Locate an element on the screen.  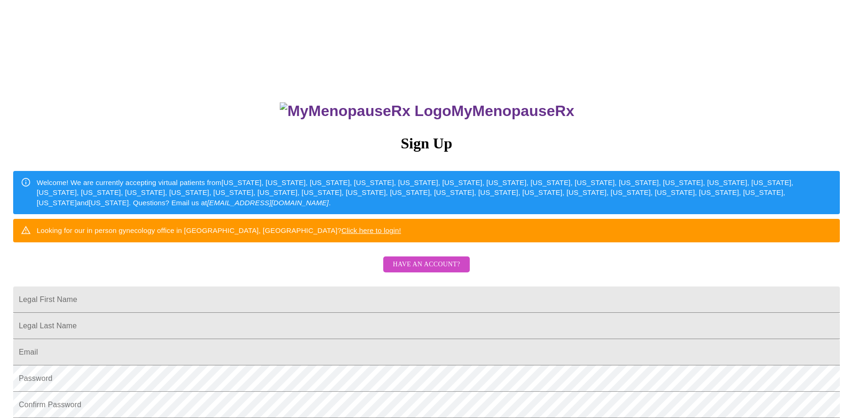
a: Click here to login! is located at coordinates (371, 230).